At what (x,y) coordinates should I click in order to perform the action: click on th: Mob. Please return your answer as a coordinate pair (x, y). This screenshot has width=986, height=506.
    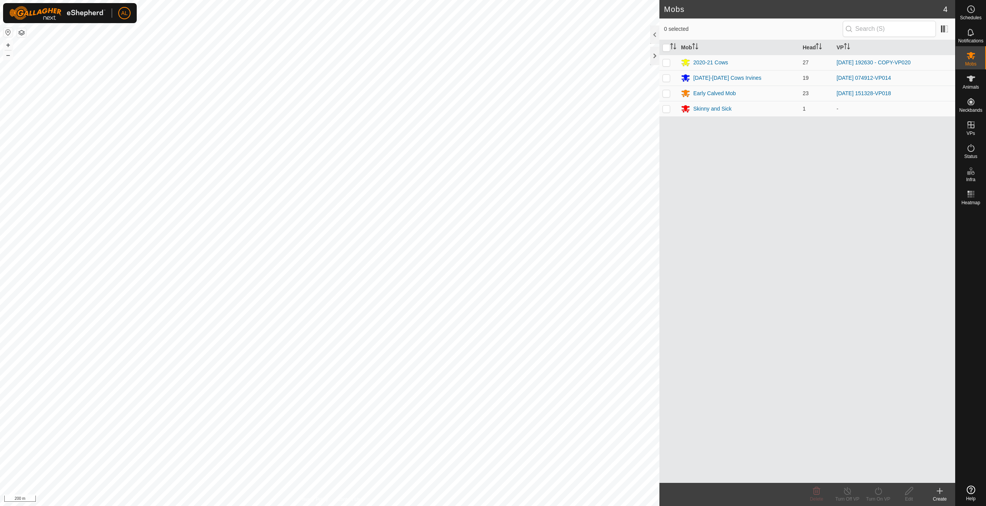
    Looking at the image, I should click on (738, 47).